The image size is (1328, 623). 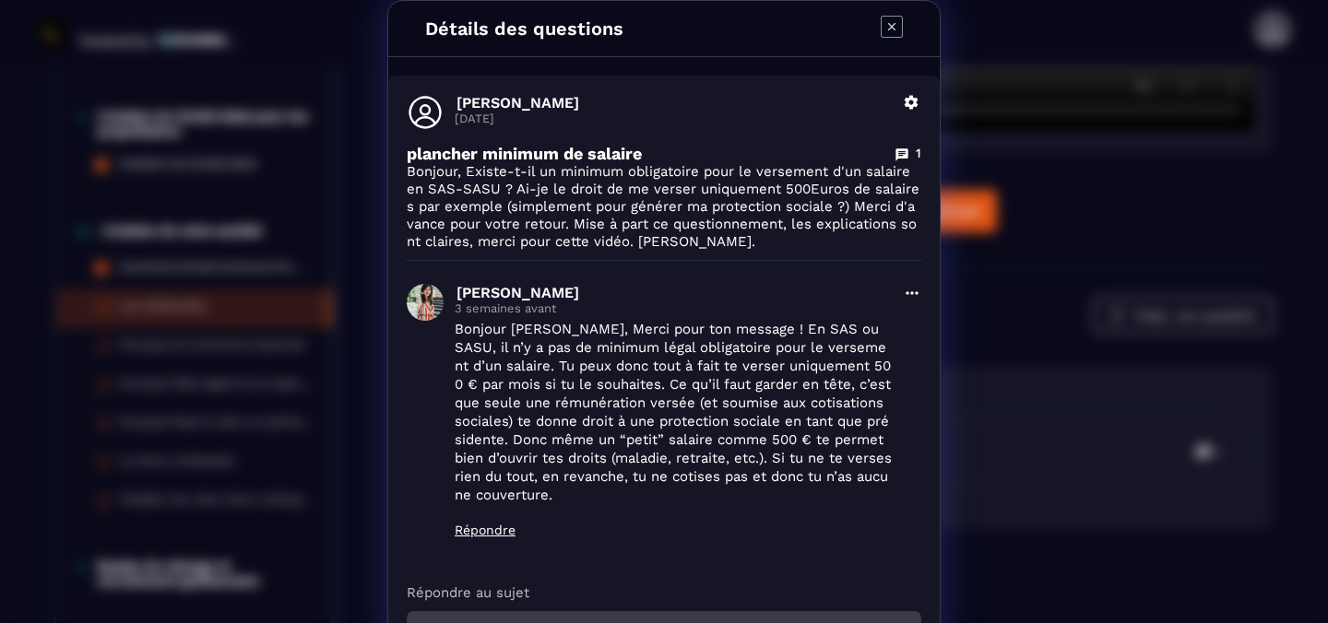 I want to click on p: Répondre, so click(x=673, y=530).